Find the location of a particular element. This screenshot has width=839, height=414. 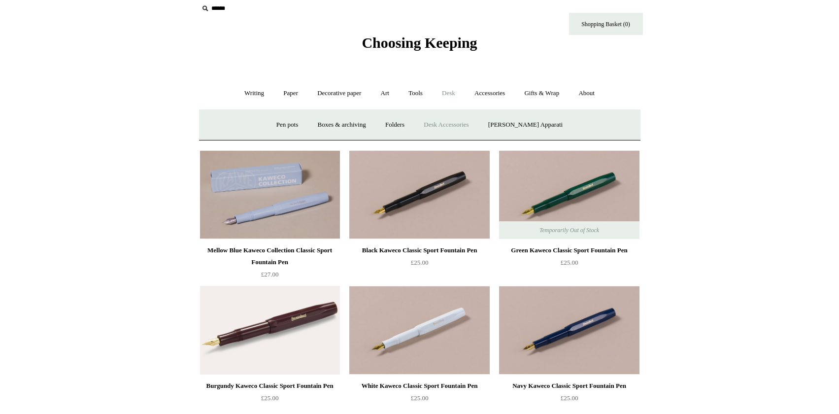

img: Mellow Blue Kaweco Collection Classic Sport Fountain Pen is located at coordinates (270, 195).